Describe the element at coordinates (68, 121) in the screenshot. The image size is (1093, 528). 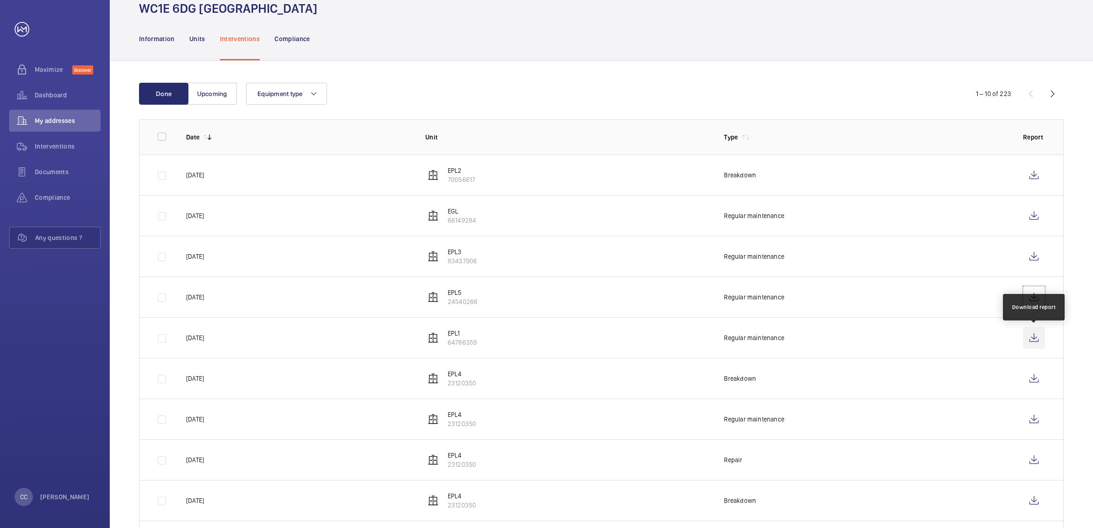
I see `span: My addresses` at that location.